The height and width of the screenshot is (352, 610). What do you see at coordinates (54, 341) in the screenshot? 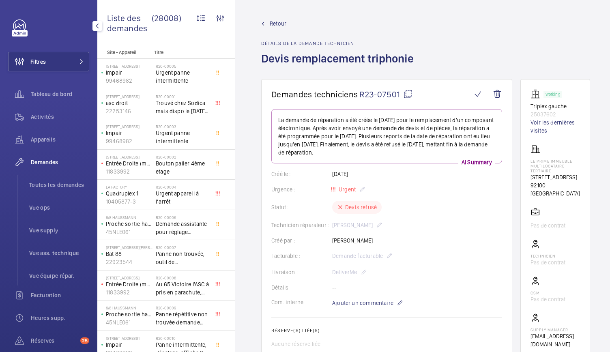
I see `span: Réserves` at bounding box center [54, 341].